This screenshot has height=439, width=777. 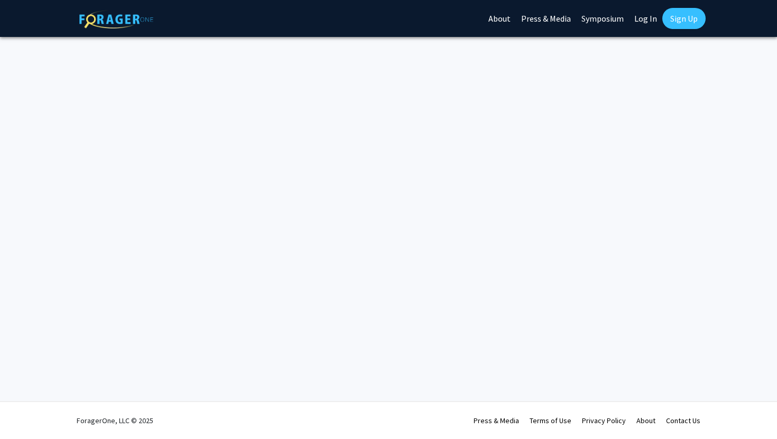 I want to click on a: Sign Up, so click(x=684, y=18).